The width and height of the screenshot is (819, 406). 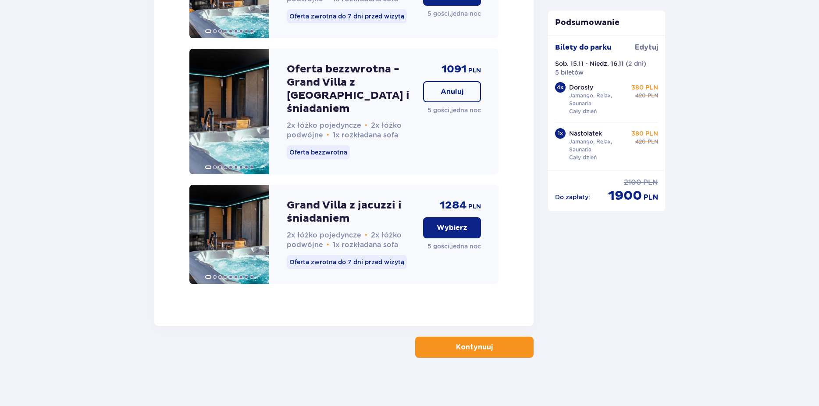 What do you see at coordinates (646, 47) in the screenshot?
I see `a: Edytuj` at bounding box center [646, 47].